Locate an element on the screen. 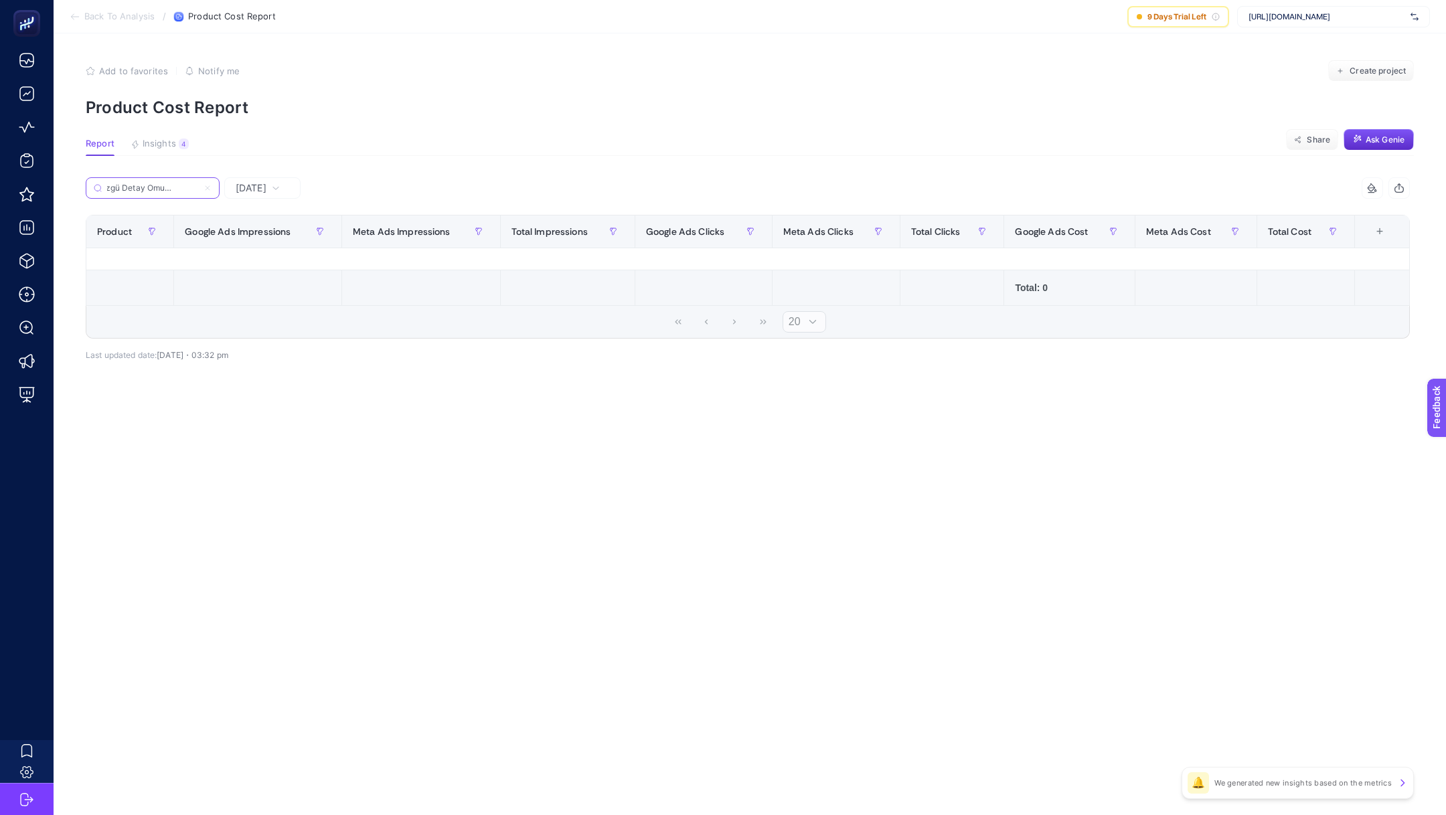 Image resolution: width=1446 pixels, height=815 pixels. div: Yesterday is located at coordinates (748, 279).